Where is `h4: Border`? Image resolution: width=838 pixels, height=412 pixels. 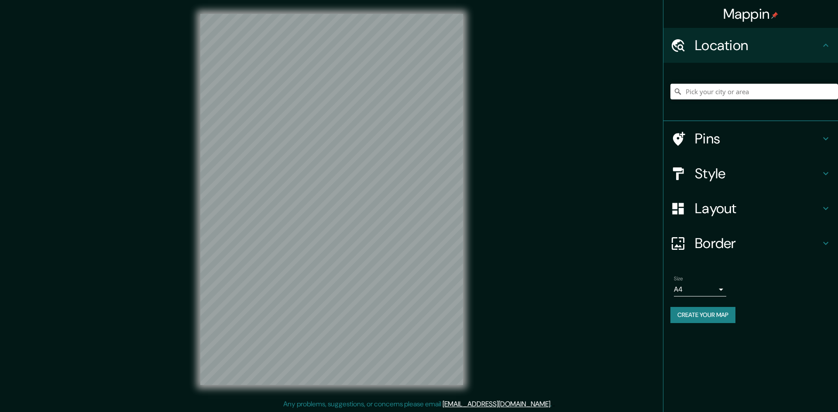
h4: Border is located at coordinates (758, 243).